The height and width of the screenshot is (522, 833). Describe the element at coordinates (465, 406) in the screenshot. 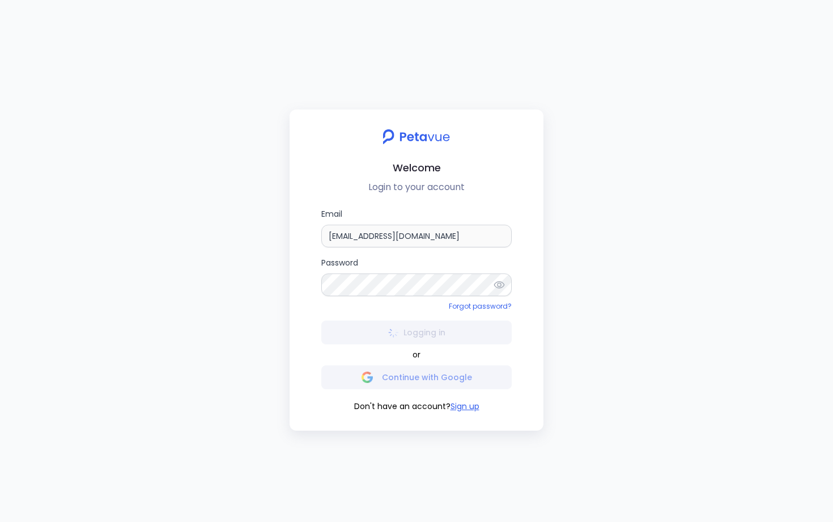

I see `button: Sign up` at that location.